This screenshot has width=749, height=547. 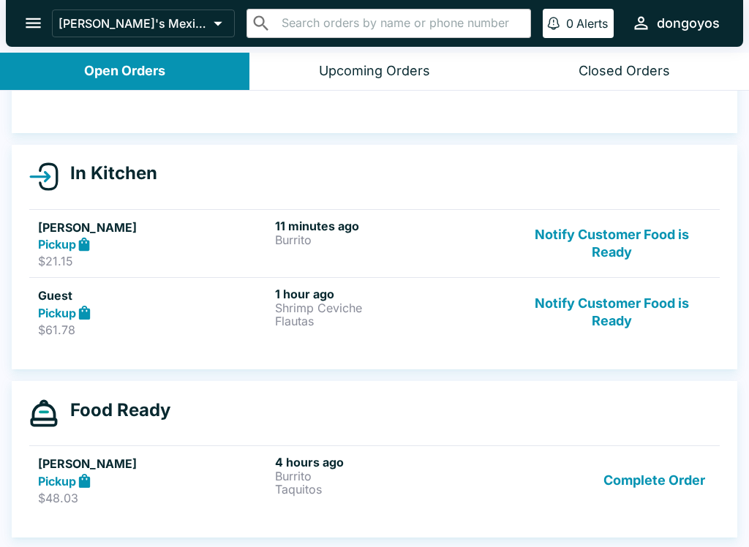 I want to click on a: GuestPickup$61.781 hour agoShrimp CevicheFlautasNotify Customer Food is Ready, so click(x=374, y=312).